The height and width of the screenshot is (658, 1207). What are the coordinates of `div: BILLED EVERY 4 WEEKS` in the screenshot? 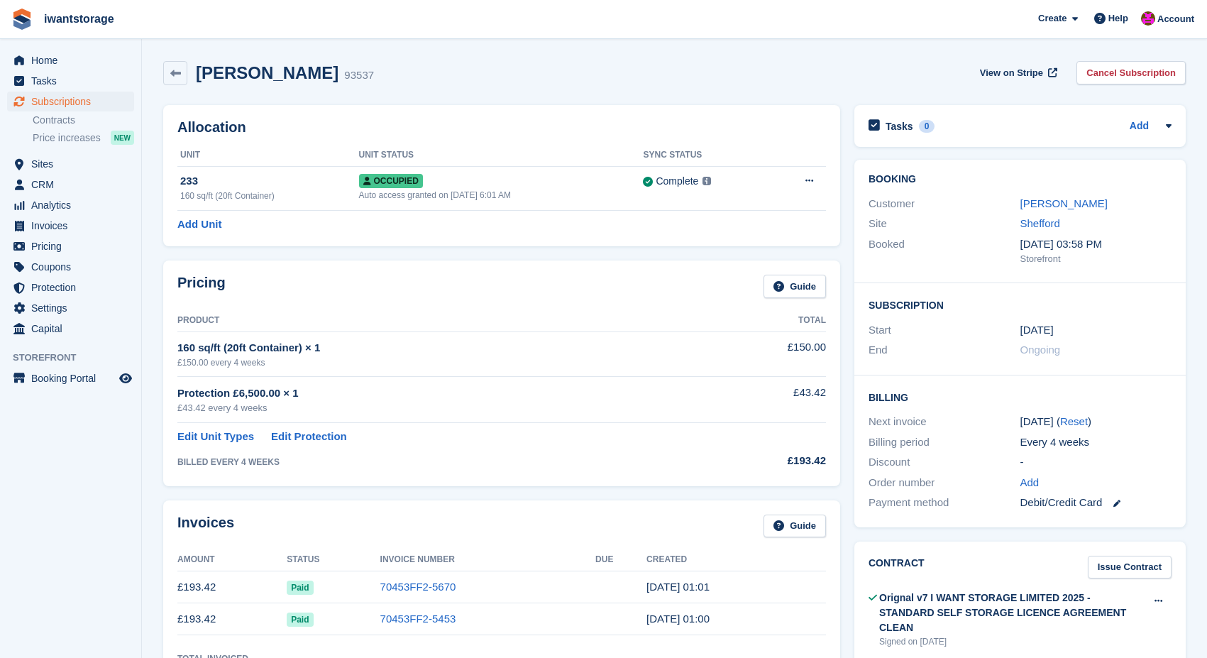 It's located at (441, 462).